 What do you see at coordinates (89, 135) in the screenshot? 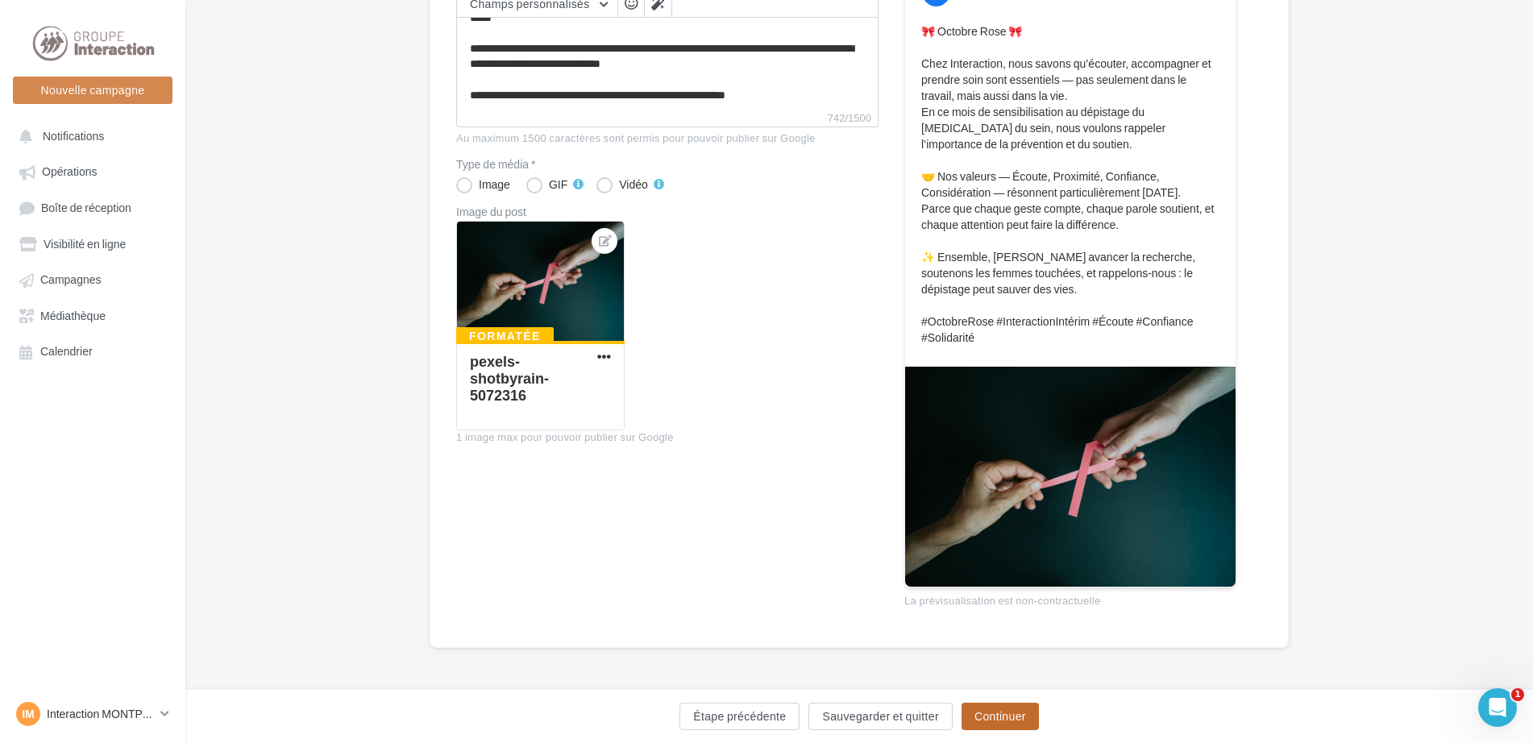
I see `button: Notifications` at bounding box center [89, 135].